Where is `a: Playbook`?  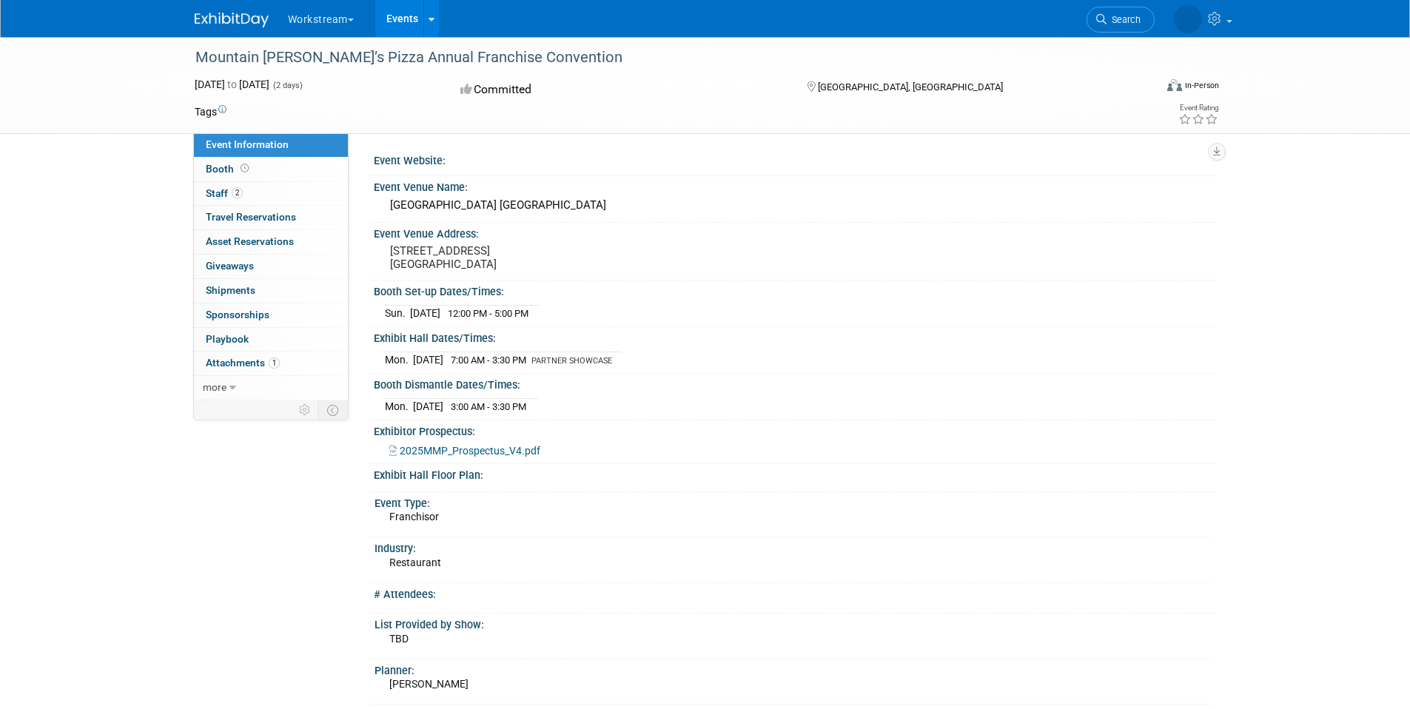
a: Playbook is located at coordinates (271, 340).